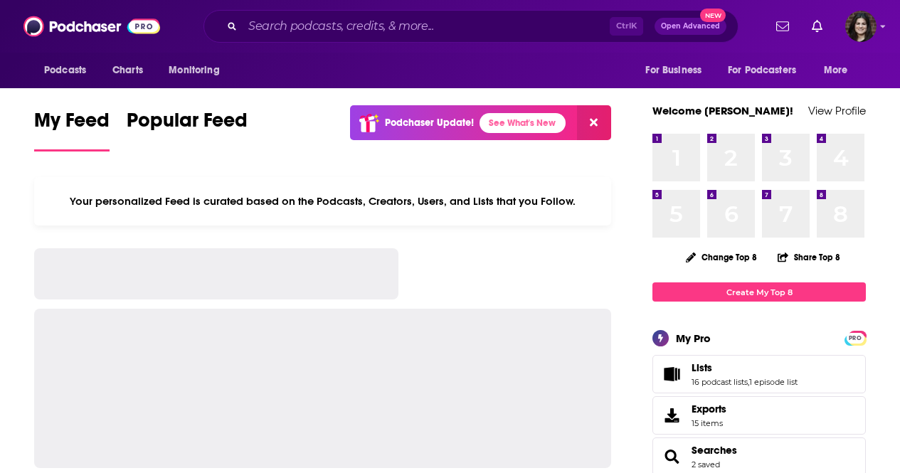 Image resolution: width=900 pixels, height=473 pixels. Describe the element at coordinates (719, 382) in the screenshot. I see `a: 16 podcast lists` at that location.